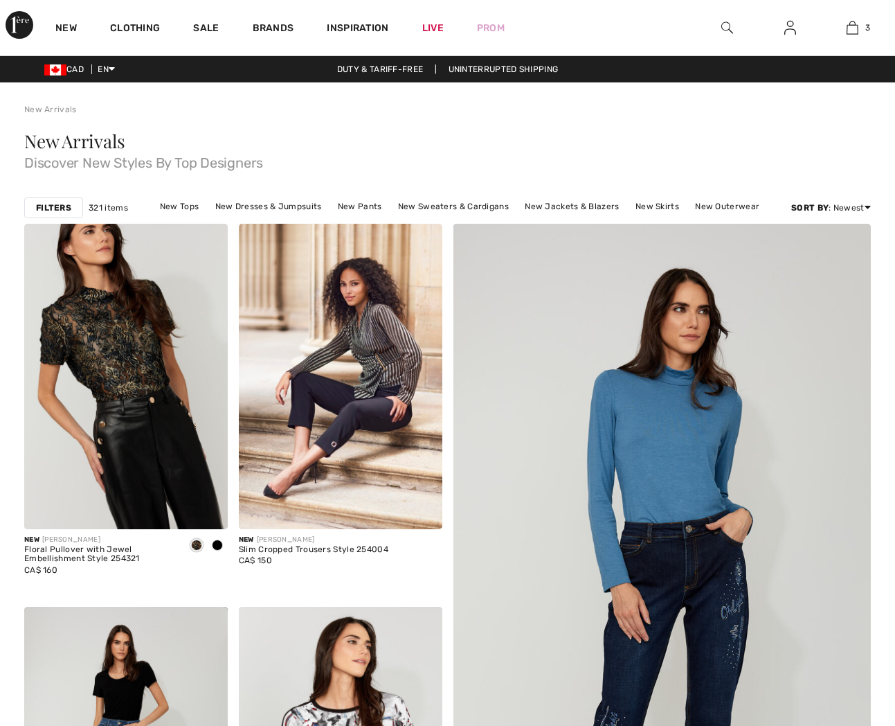 Image resolution: width=895 pixels, height=726 pixels. Describe the element at coordinates (66, 69) in the screenshot. I see `span: CAD` at that location.